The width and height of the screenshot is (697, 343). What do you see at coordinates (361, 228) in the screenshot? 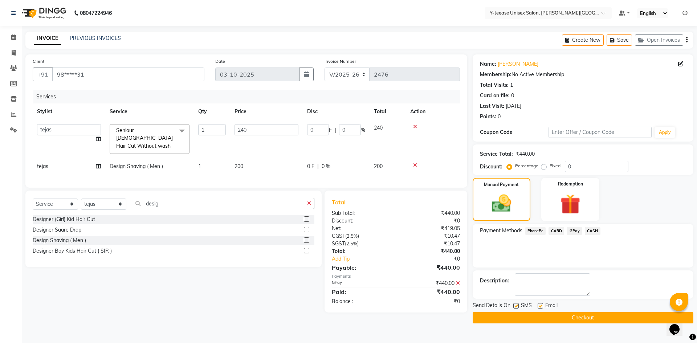
I see `div: Net:` at bounding box center [361, 228].